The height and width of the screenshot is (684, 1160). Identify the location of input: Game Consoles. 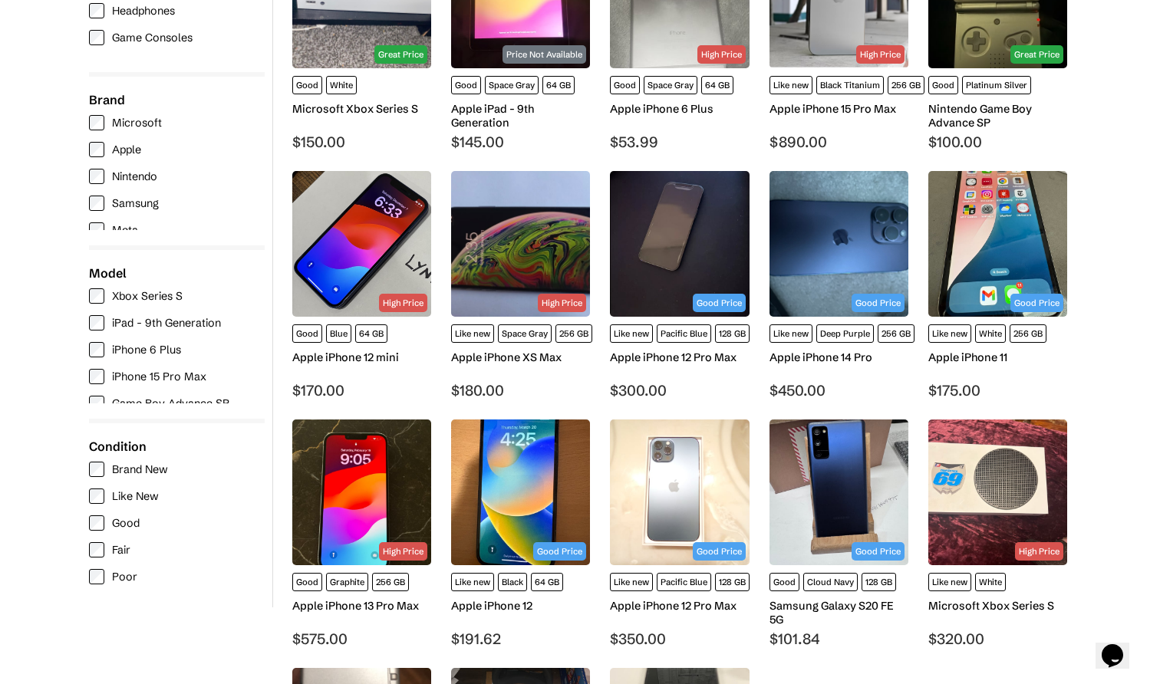
(97, 38).